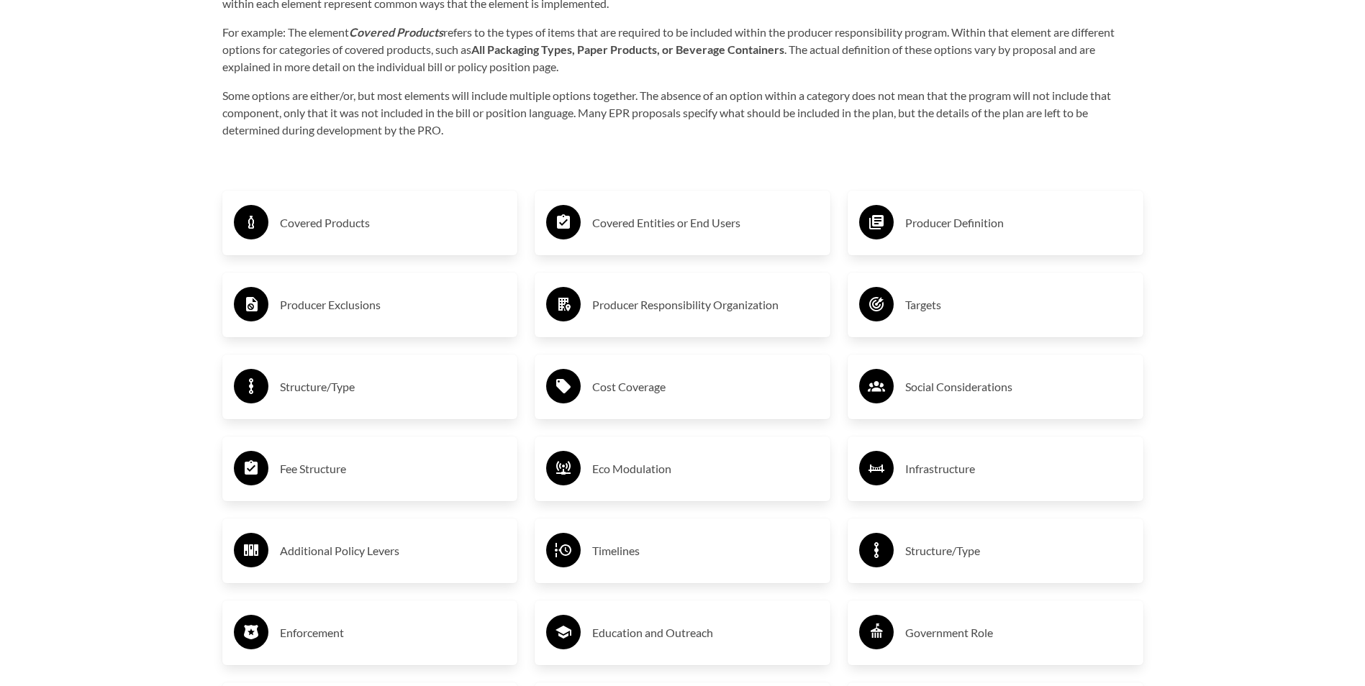  I want to click on h3: Additional Policy Levers, so click(393, 551).